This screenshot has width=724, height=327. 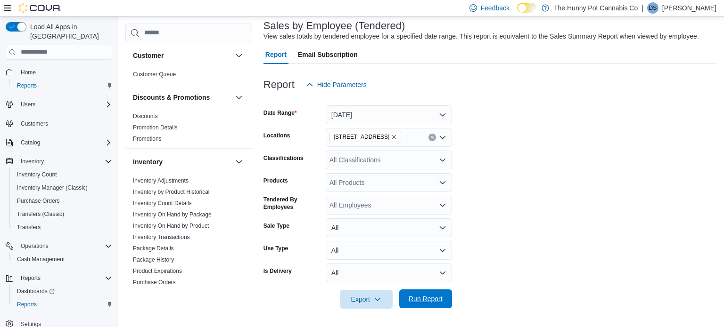 What do you see at coordinates (154, 283) in the screenshot?
I see `a: Purchase Orders` at bounding box center [154, 283].